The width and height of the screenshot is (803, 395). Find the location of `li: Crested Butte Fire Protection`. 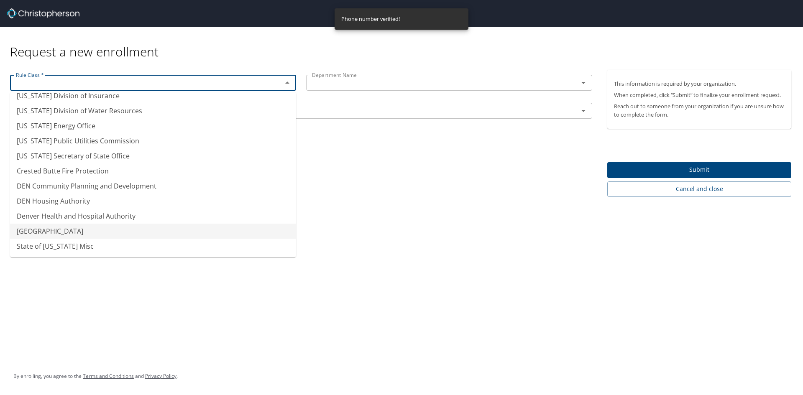

li: Crested Butte Fire Protection is located at coordinates (153, 171).